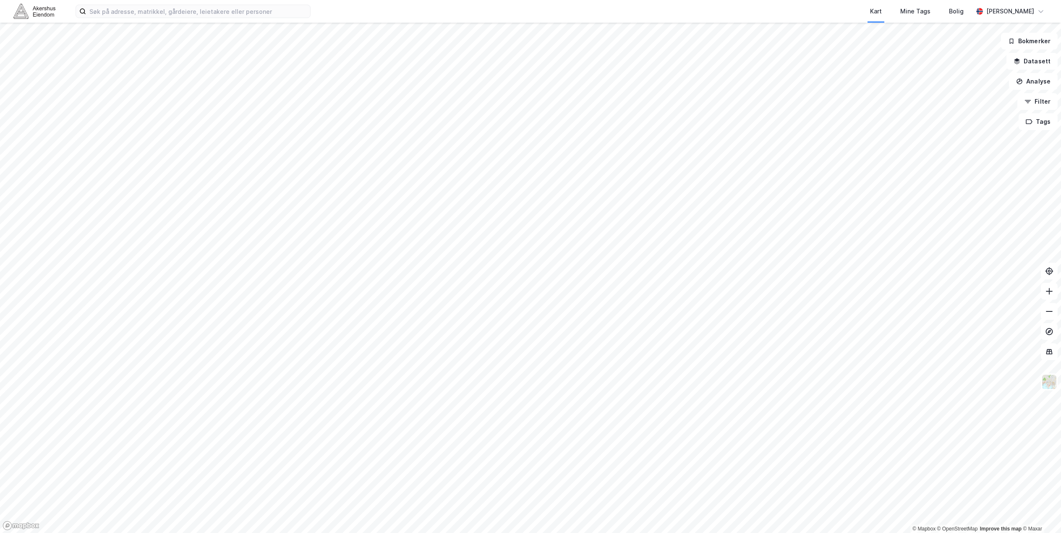 Image resolution: width=1061 pixels, height=533 pixels. Describe the element at coordinates (924, 529) in the screenshot. I see `a: Mapbox` at that location.